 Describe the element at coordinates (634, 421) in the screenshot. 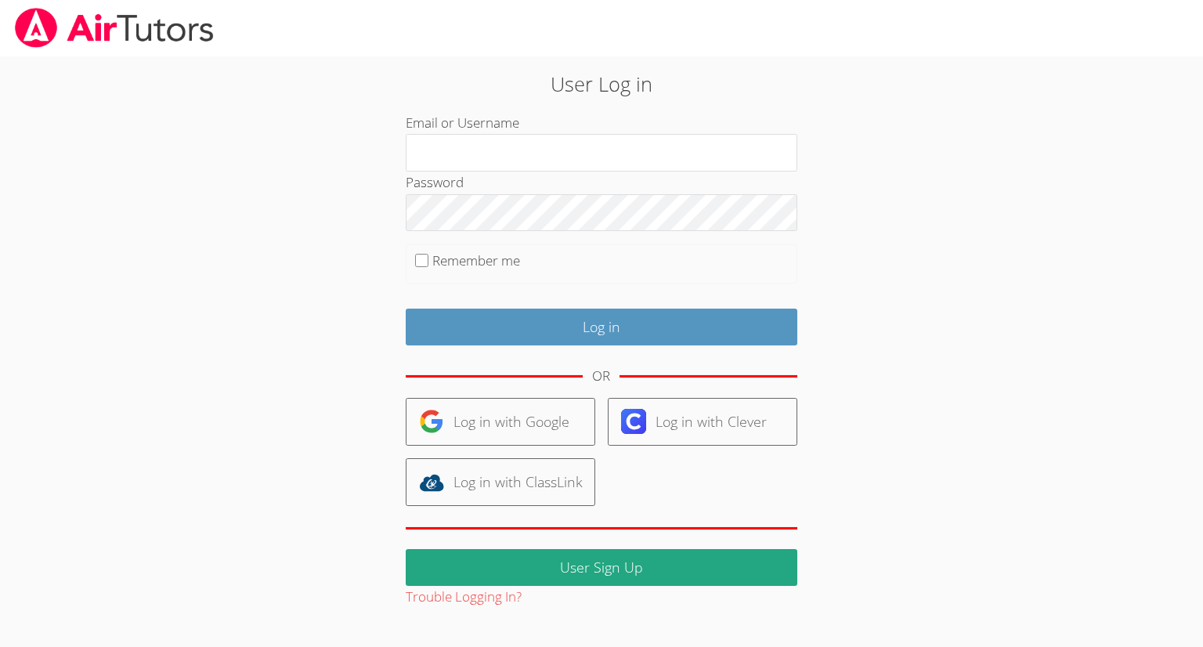

I see `img: clever-logo-6eab21bc6e7a338710f1a6ff85c0baf02591cd810cc4098c63d3a4b26e2feb20.svg` at that location.